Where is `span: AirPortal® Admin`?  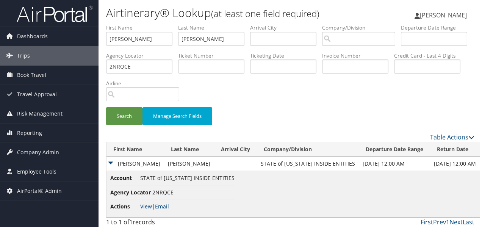 span: AirPortal® Admin is located at coordinates (39, 191).